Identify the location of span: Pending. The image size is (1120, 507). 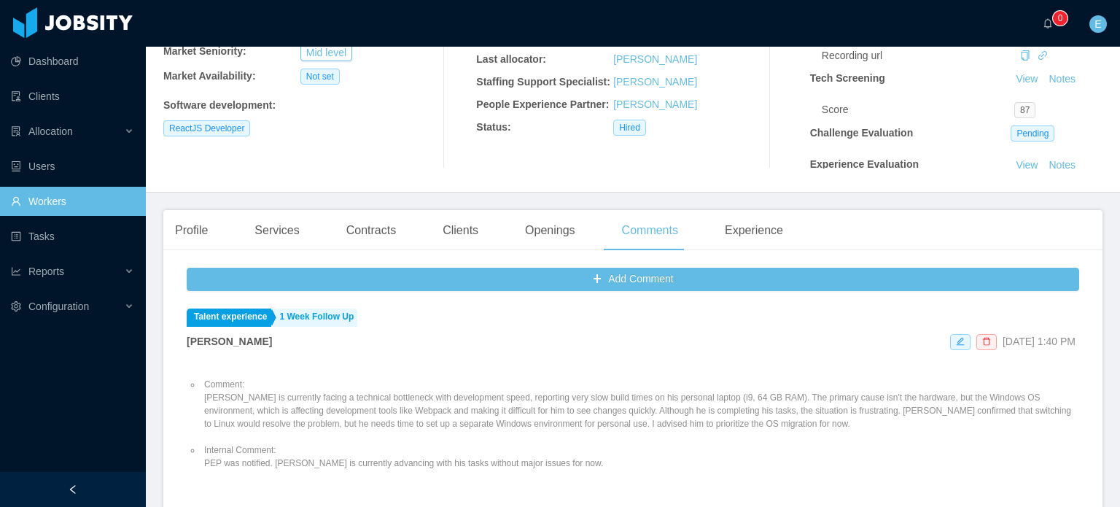
(1033, 133).